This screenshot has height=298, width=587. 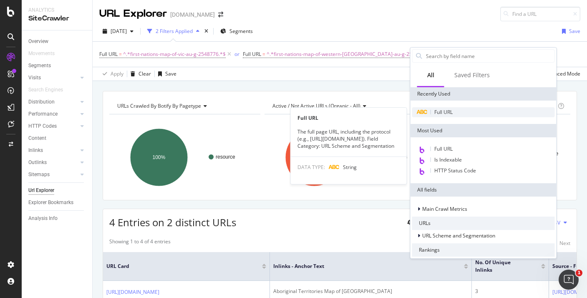 What do you see at coordinates (349, 118) in the screenshot?
I see `div: Full URL` at bounding box center [349, 118].